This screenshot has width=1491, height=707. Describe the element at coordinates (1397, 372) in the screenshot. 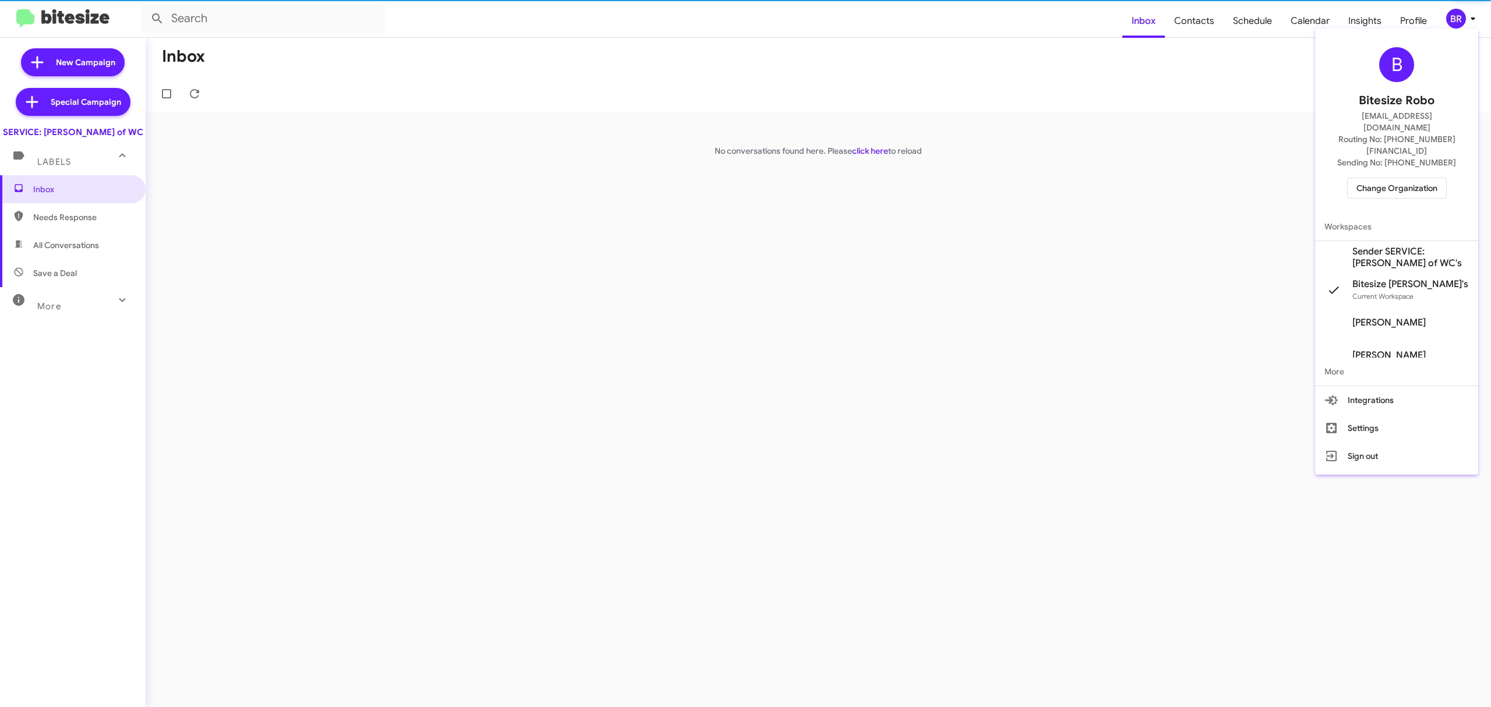

I see `span: More` at that location.